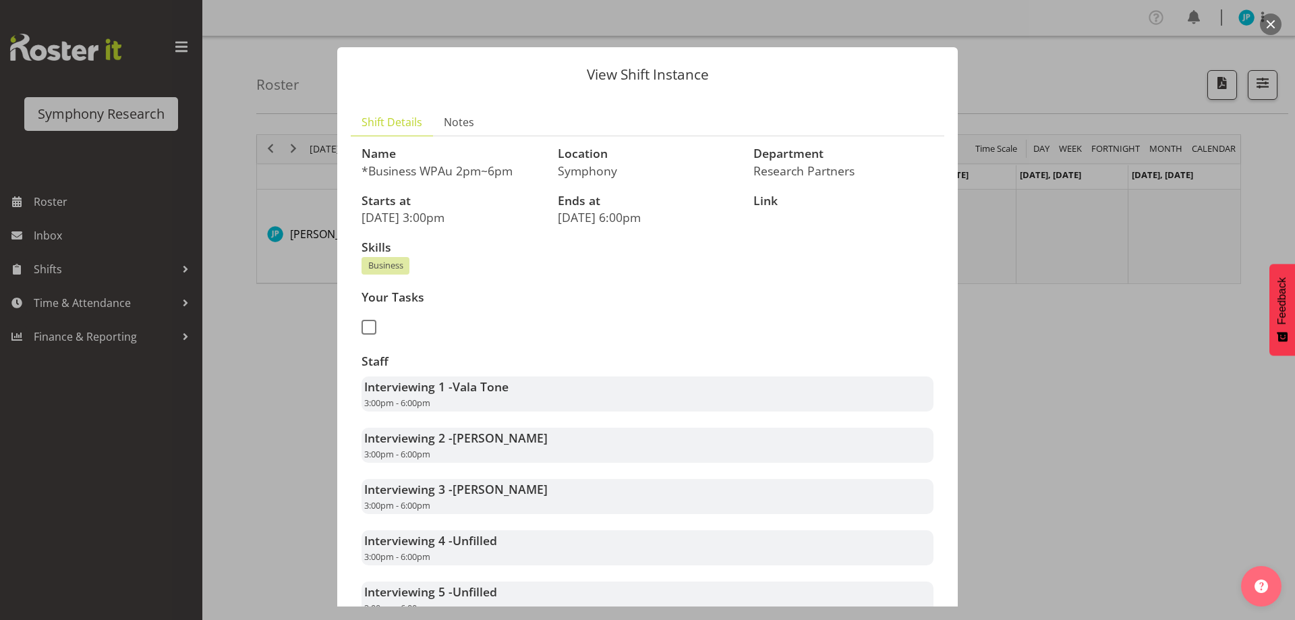 The height and width of the screenshot is (620, 1295). What do you see at coordinates (648, 362) in the screenshot?
I see `h3: Staff` at bounding box center [648, 362].